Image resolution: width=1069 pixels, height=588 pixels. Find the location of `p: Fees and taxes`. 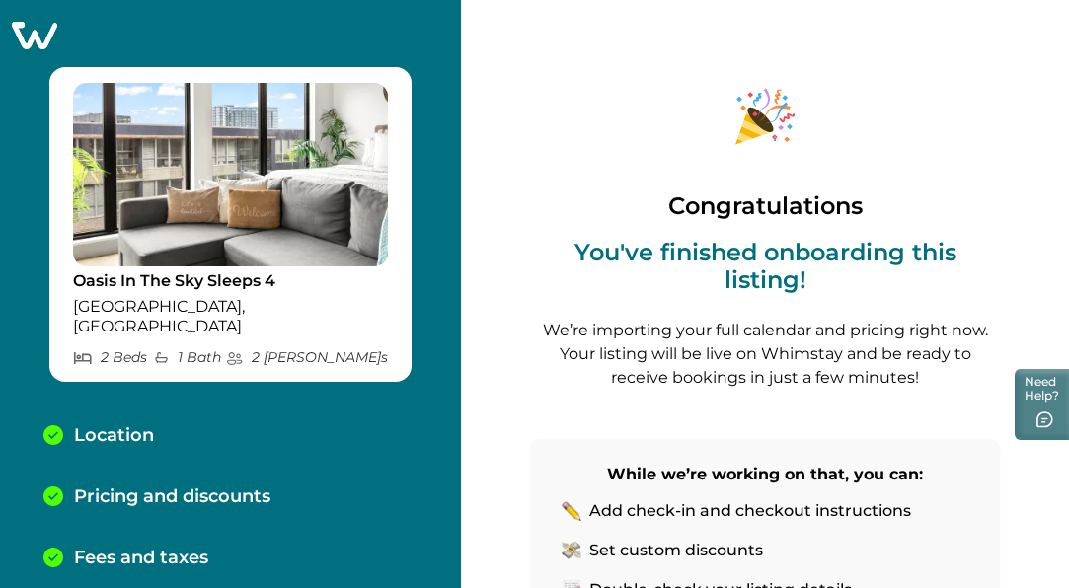

p: Fees and taxes is located at coordinates (141, 559).